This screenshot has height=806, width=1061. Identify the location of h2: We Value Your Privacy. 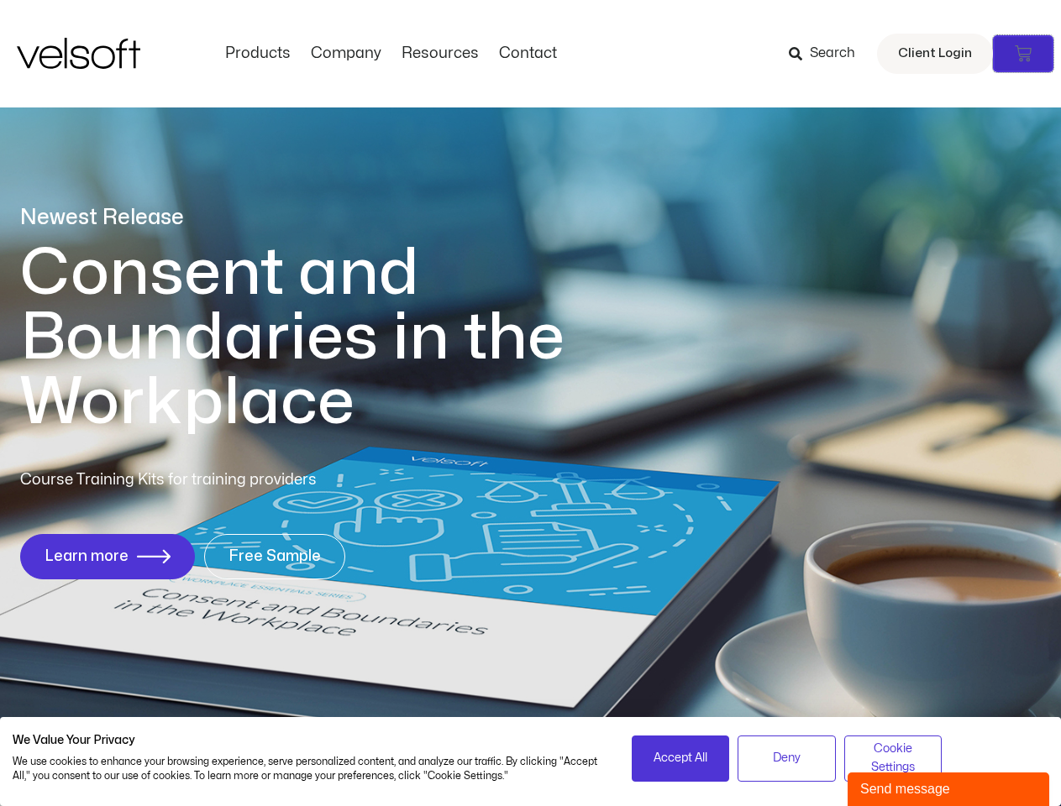
(309, 741).